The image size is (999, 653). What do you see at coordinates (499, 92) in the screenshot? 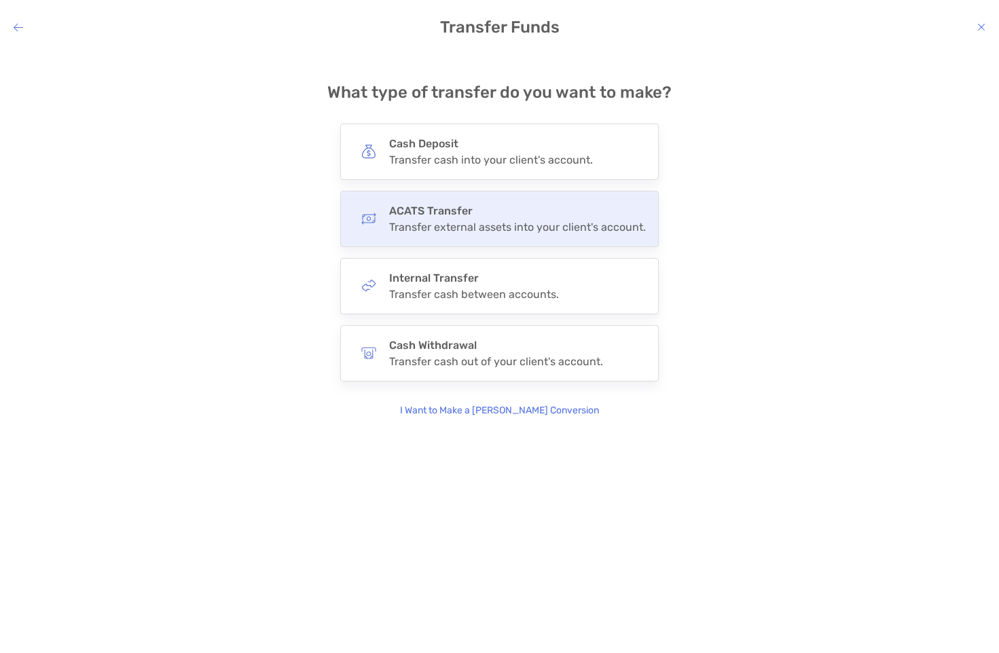
I see `h4: What type of transfer do you want to make?` at bounding box center [499, 92].